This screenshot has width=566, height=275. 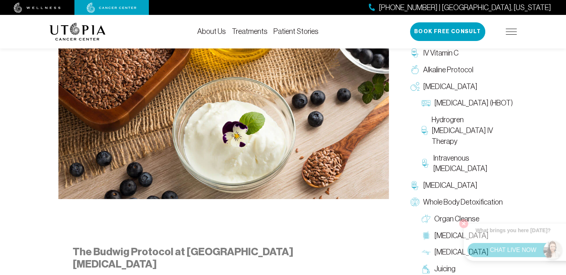 What do you see at coordinates (426, 269) in the screenshot?
I see `img: Juicing` at bounding box center [426, 269].